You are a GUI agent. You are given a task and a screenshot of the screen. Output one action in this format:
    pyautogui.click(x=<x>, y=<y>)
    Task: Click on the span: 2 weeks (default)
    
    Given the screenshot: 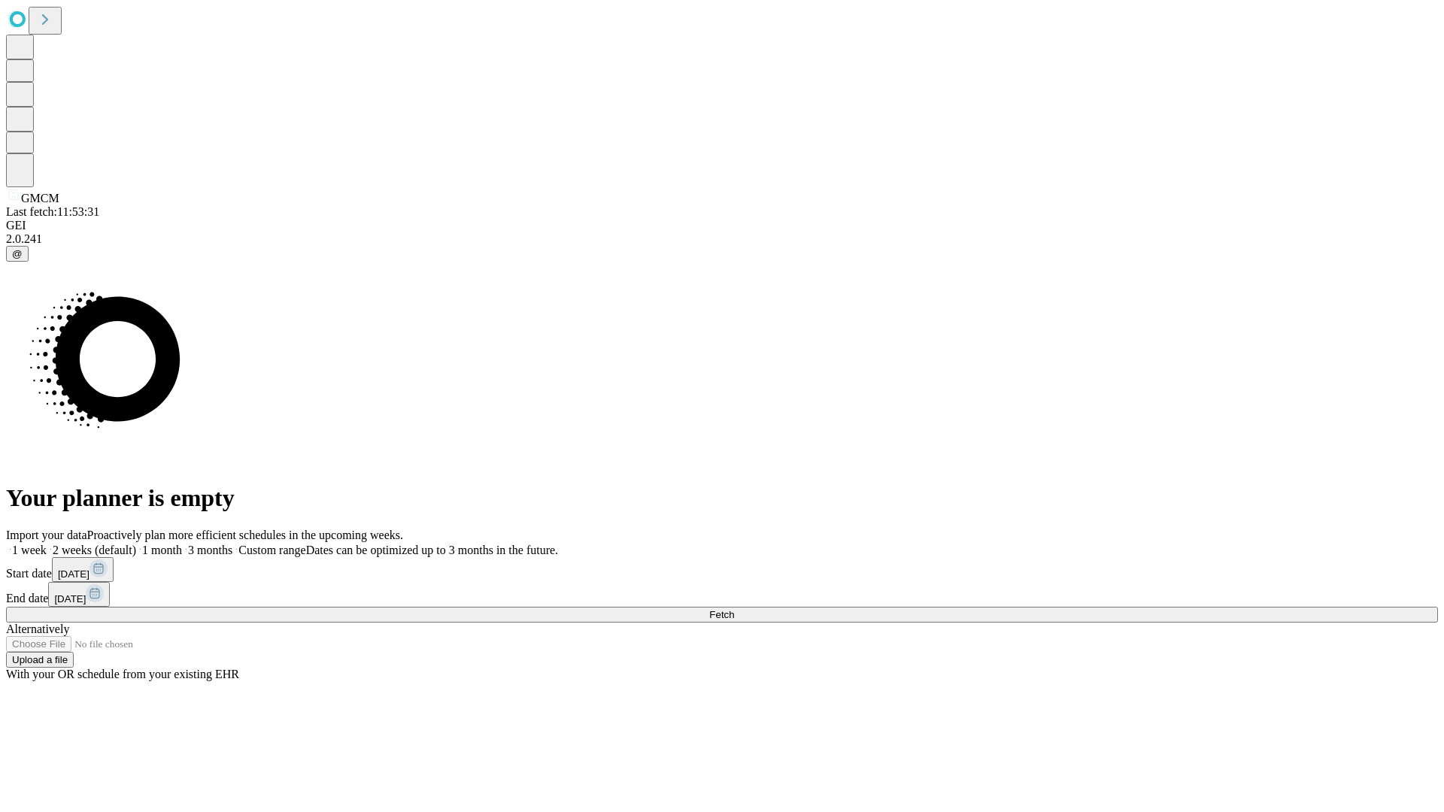 What is the action you would take?
    pyautogui.click(x=94, y=550)
    